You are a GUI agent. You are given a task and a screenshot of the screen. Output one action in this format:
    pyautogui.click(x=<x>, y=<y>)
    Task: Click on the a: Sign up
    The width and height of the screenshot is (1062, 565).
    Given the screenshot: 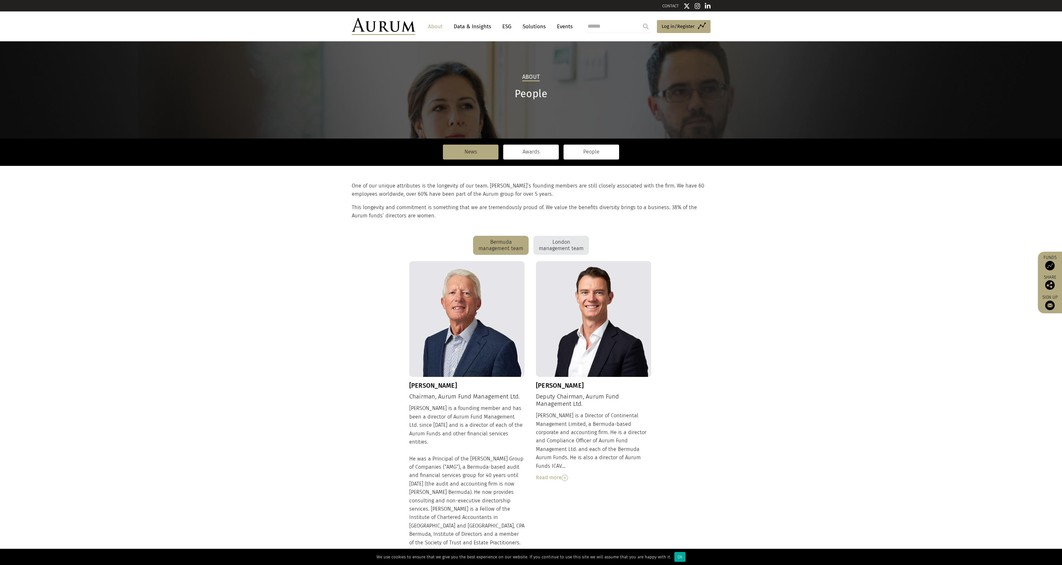 What is the action you would take?
    pyautogui.click(x=1050, y=302)
    